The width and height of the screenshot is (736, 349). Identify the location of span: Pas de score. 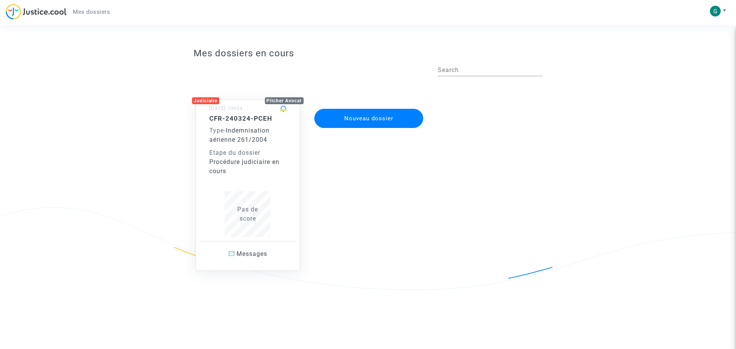
(248, 214).